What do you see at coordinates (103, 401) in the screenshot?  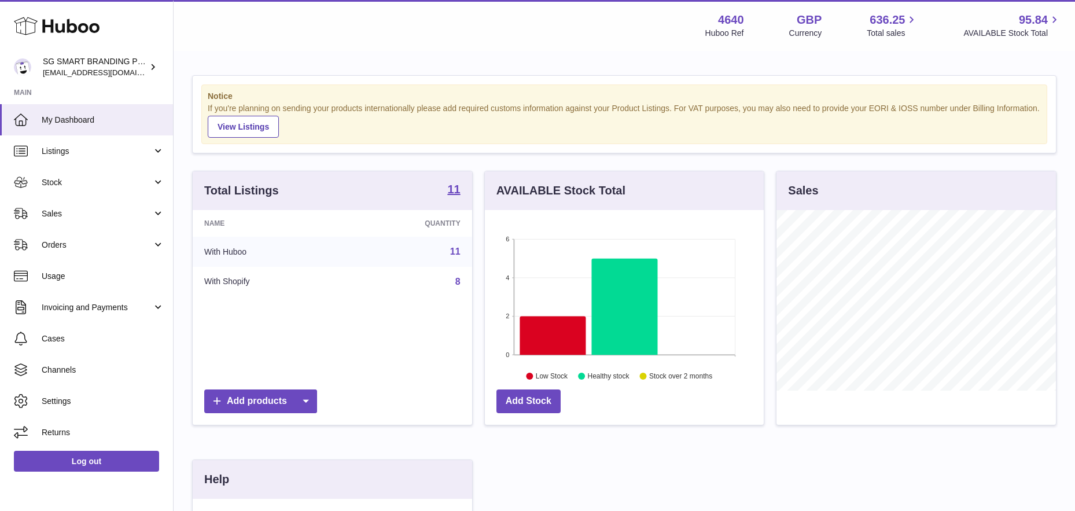 I see `span: Settings` at bounding box center [103, 401].